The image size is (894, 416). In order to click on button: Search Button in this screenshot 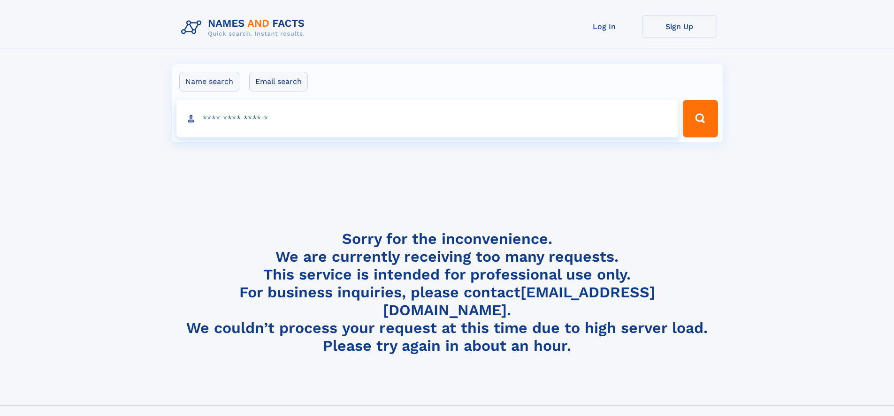, I will do `click(700, 119)`.